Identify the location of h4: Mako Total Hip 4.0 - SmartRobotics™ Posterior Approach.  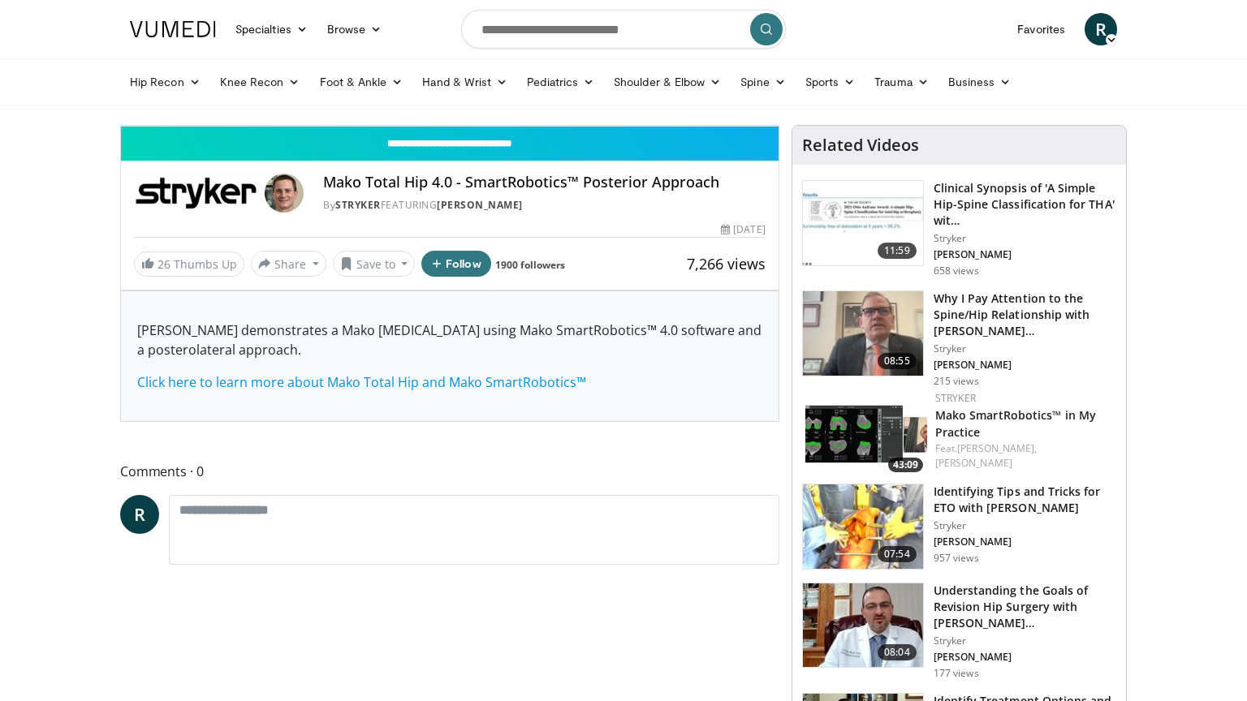
(544, 183).